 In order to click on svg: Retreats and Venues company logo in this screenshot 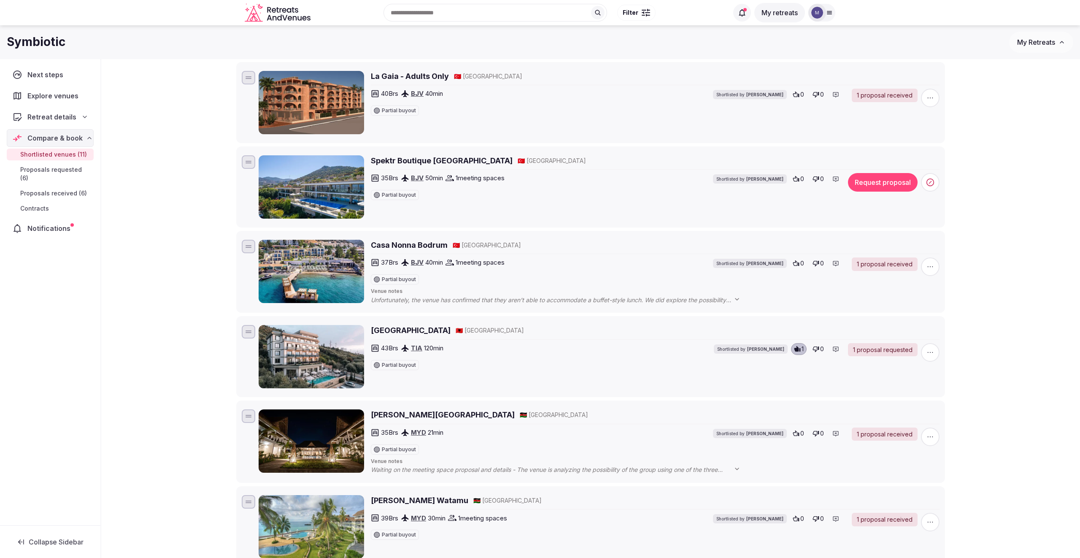, I will do `click(279, 13)`.